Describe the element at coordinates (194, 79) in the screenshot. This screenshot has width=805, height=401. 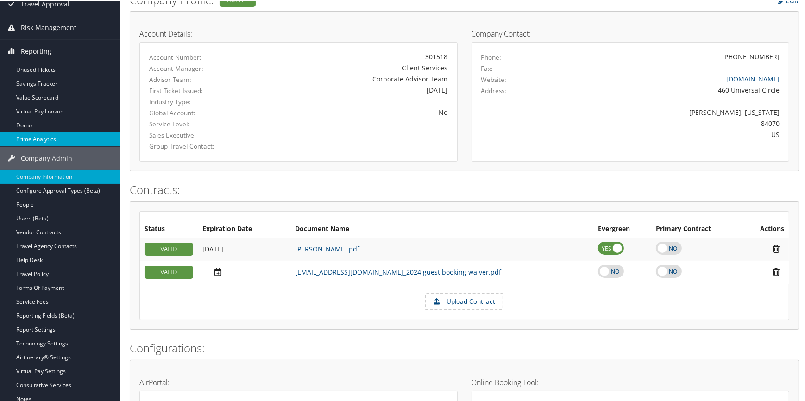
I see `label: Advisor Team:` at that location.